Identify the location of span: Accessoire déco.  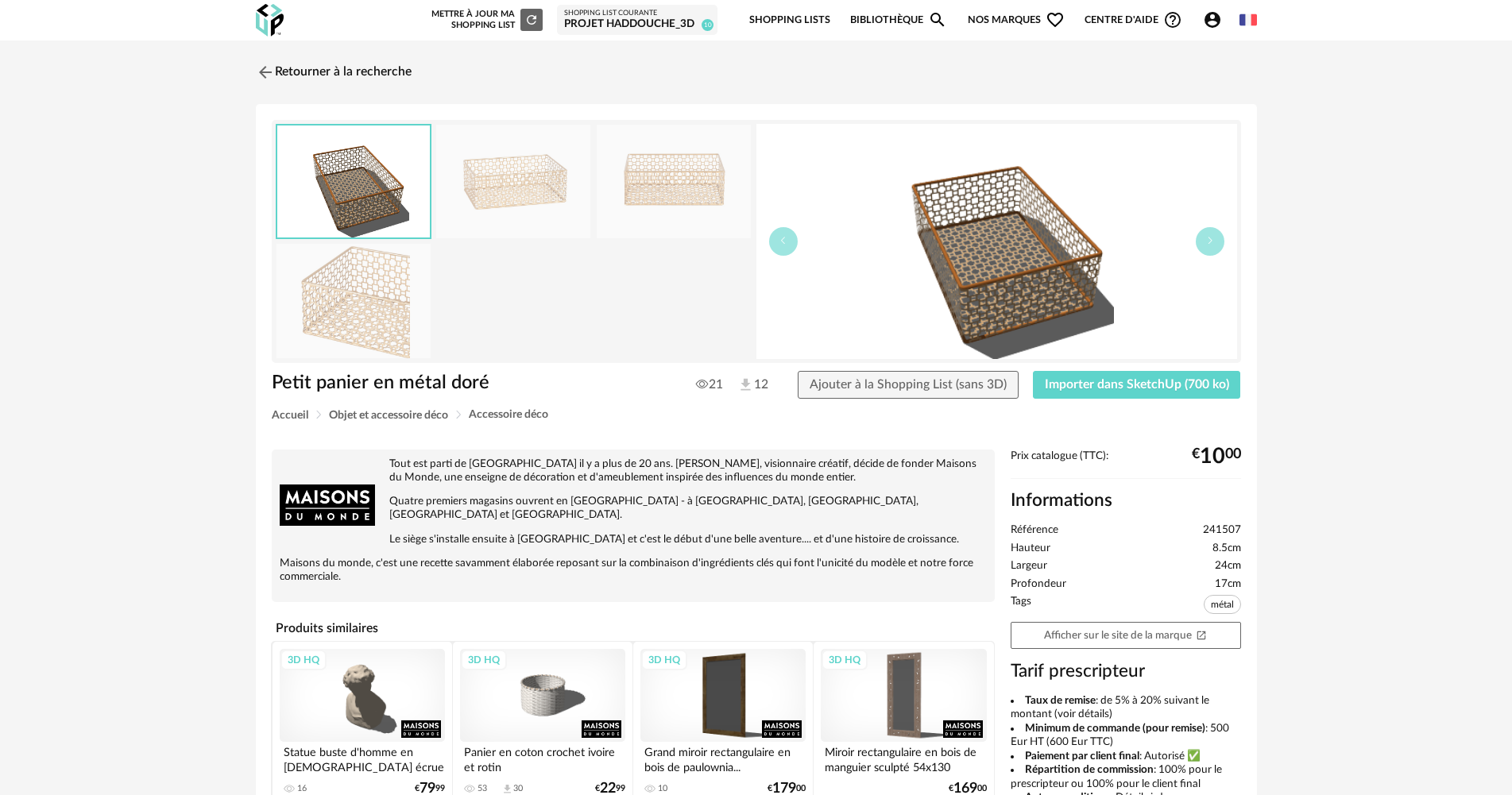
(509, 415).